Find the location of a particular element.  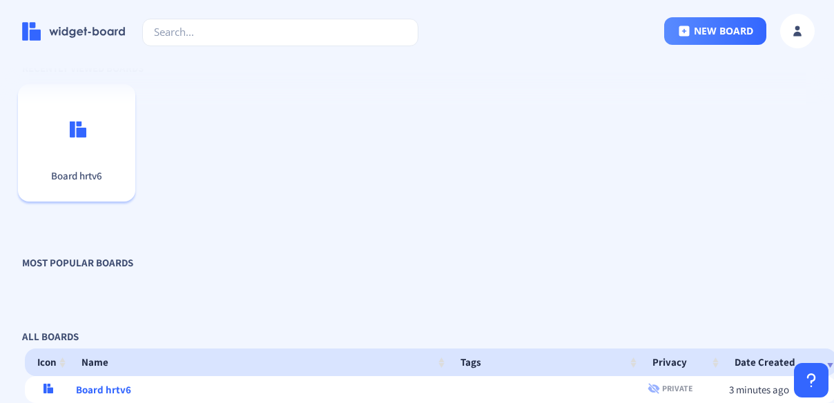

th: Privacy: activate to sort column ascending is located at coordinates (680, 362).